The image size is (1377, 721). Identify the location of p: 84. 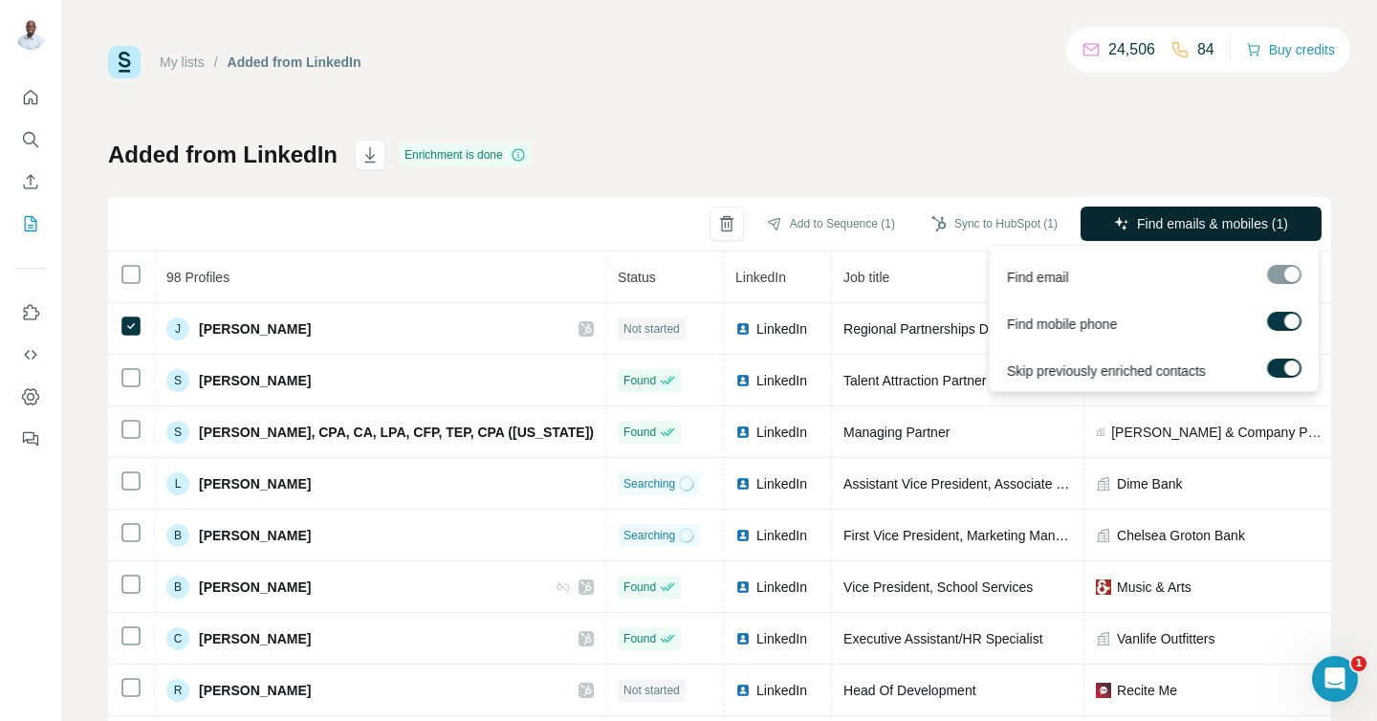
(1206, 50).